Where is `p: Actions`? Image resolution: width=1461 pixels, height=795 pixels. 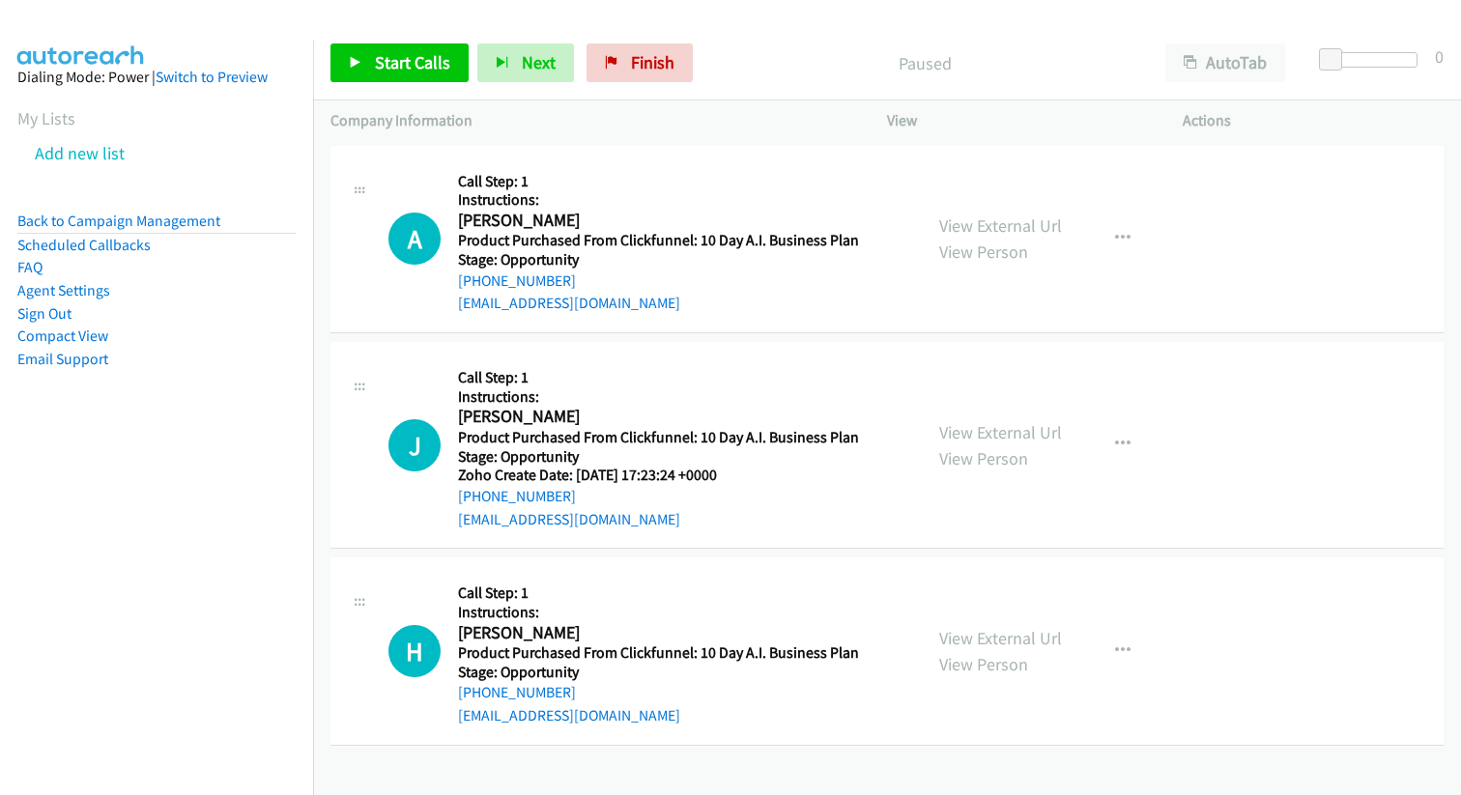 p: Actions is located at coordinates (1313, 121).